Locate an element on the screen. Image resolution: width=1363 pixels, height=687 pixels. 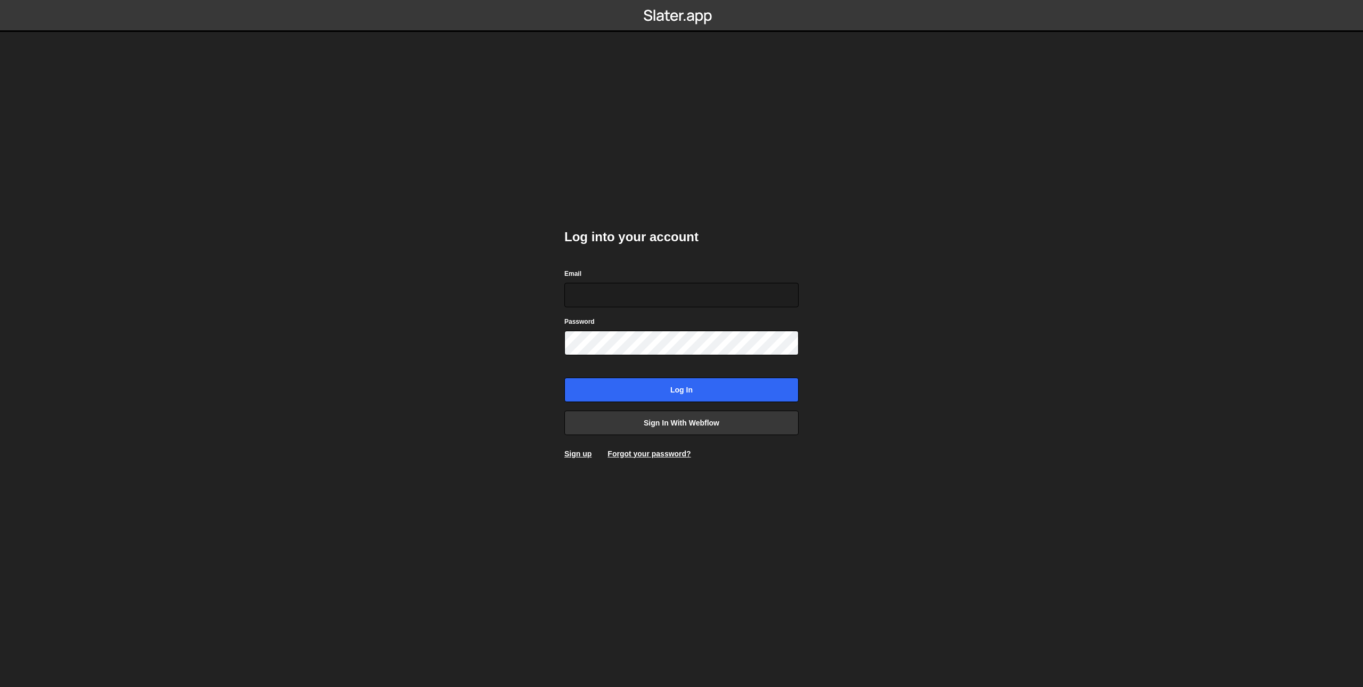
a: Sign up is located at coordinates (578, 454).